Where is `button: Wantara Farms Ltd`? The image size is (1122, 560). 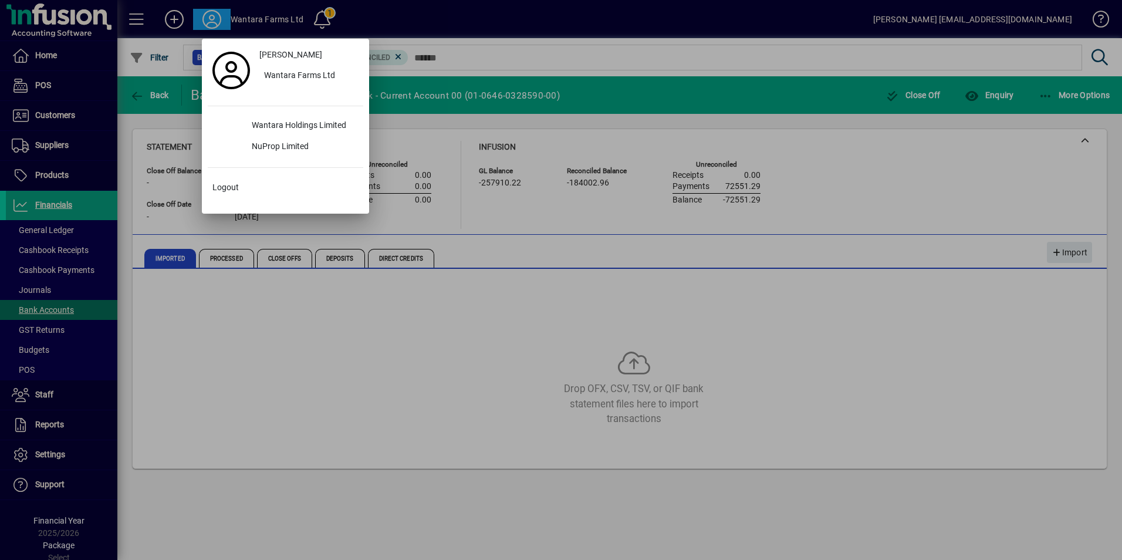 button: Wantara Farms Ltd is located at coordinates (309, 76).